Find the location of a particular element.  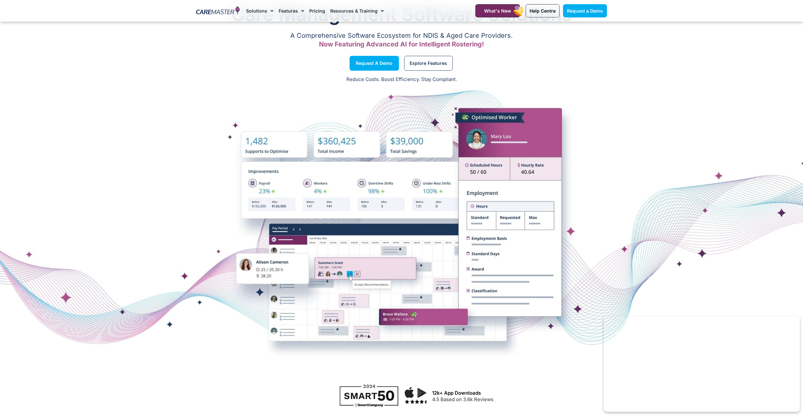

span: Help Centre is located at coordinates (543, 11).